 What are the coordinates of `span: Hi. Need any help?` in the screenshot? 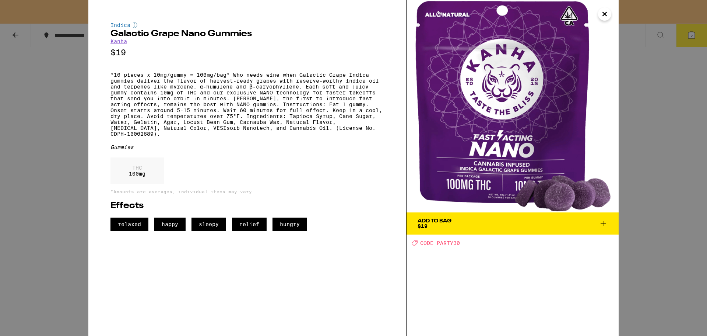 It's located at (29, 8).